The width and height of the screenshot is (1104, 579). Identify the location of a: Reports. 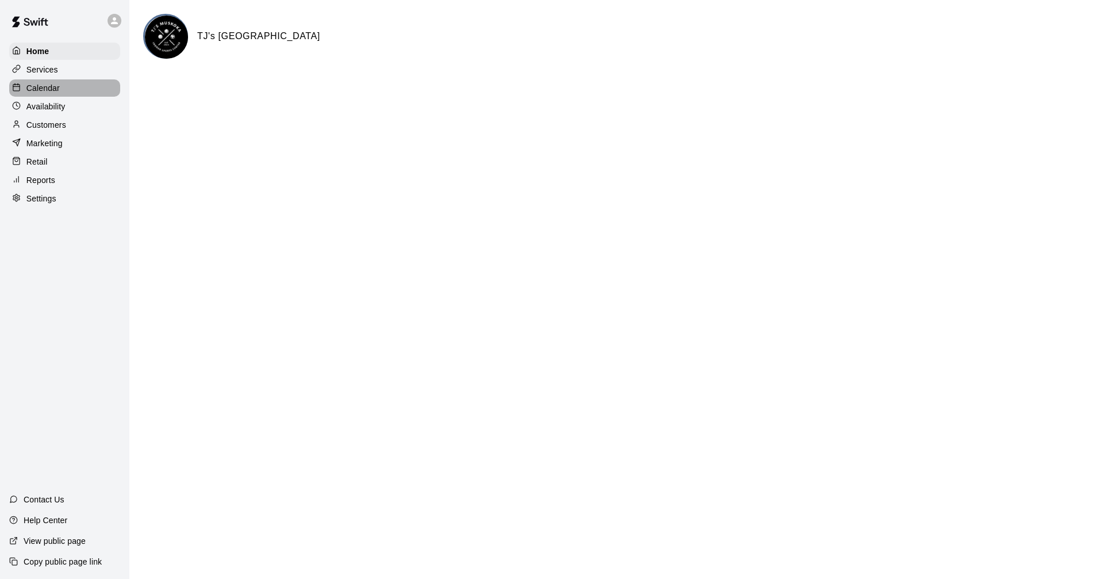
(64, 180).